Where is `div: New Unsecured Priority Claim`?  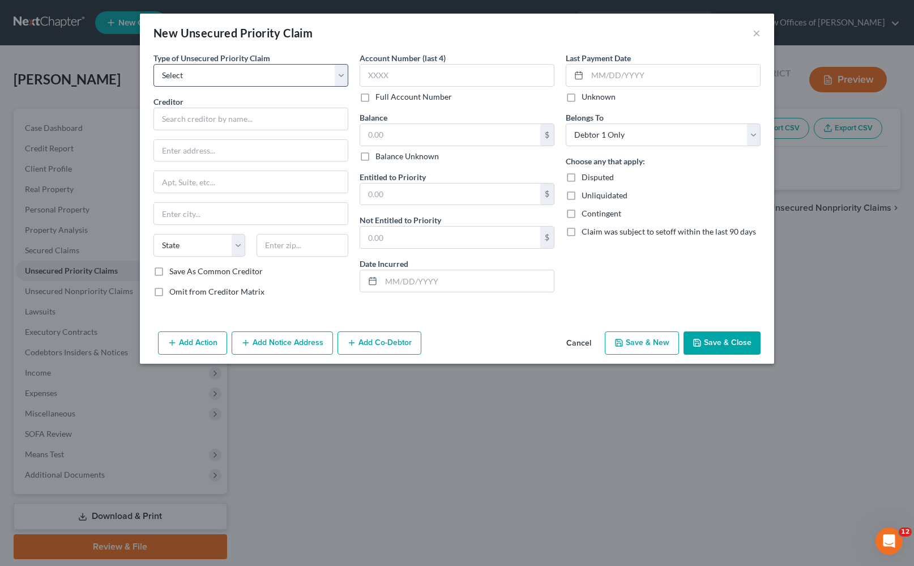 div: New Unsecured Priority Claim is located at coordinates (233, 33).